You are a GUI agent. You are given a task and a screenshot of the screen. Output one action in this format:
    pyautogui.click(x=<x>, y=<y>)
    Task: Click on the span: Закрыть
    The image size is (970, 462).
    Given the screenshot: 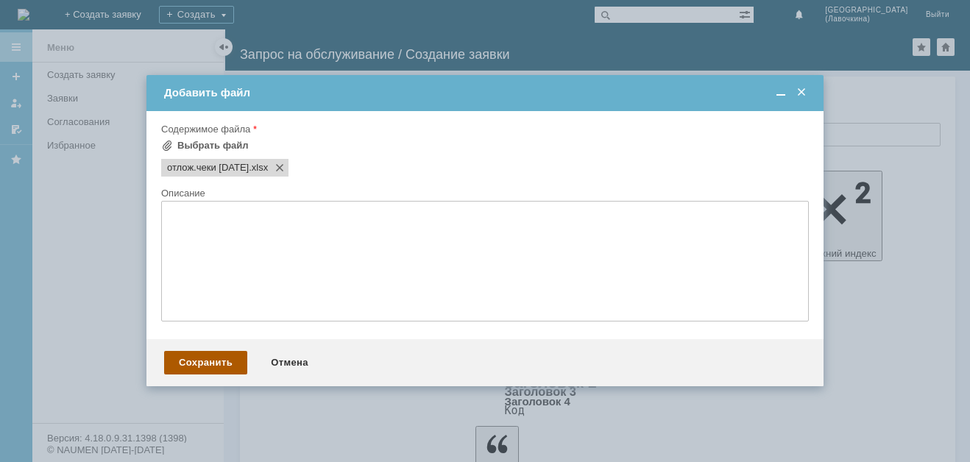 What is the action you would take?
    pyautogui.click(x=802, y=93)
    